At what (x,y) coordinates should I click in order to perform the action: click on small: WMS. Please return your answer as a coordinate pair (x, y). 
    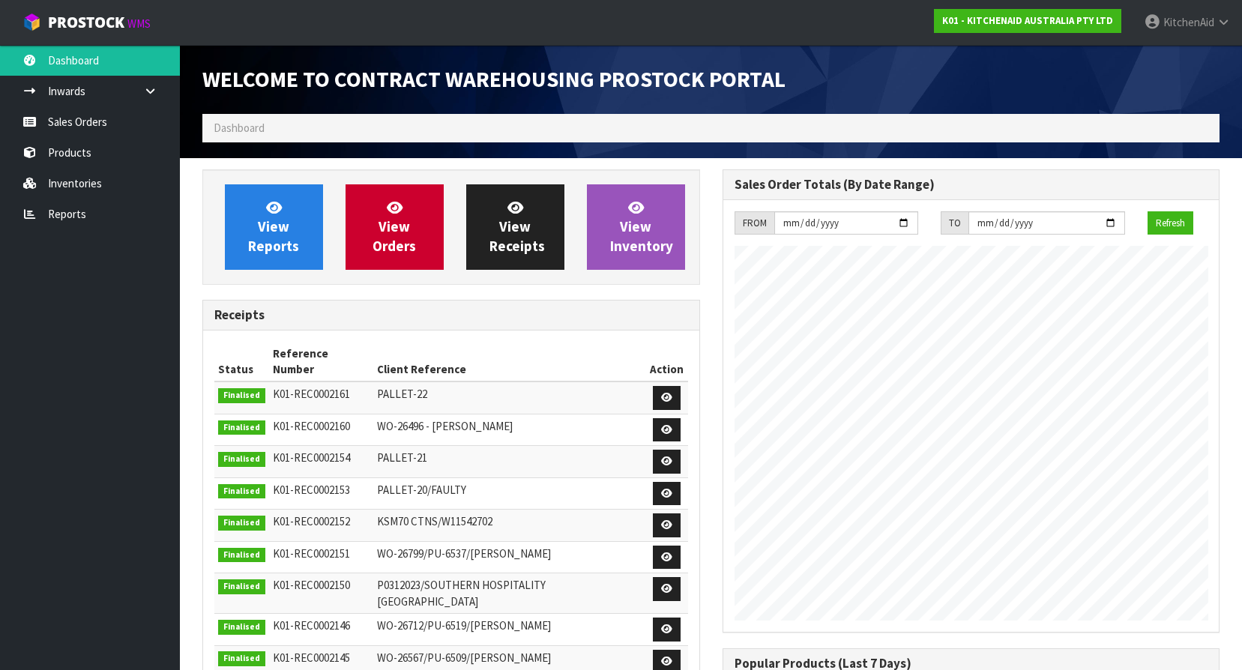
    Looking at the image, I should click on (139, 23).